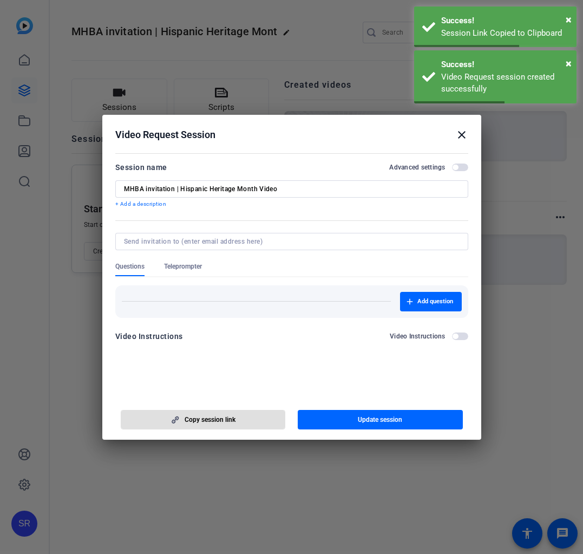 This screenshot has width=583, height=554. What do you see at coordinates (435, 301) in the screenshot?
I see `span: Add question` at bounding box center [435, 301].